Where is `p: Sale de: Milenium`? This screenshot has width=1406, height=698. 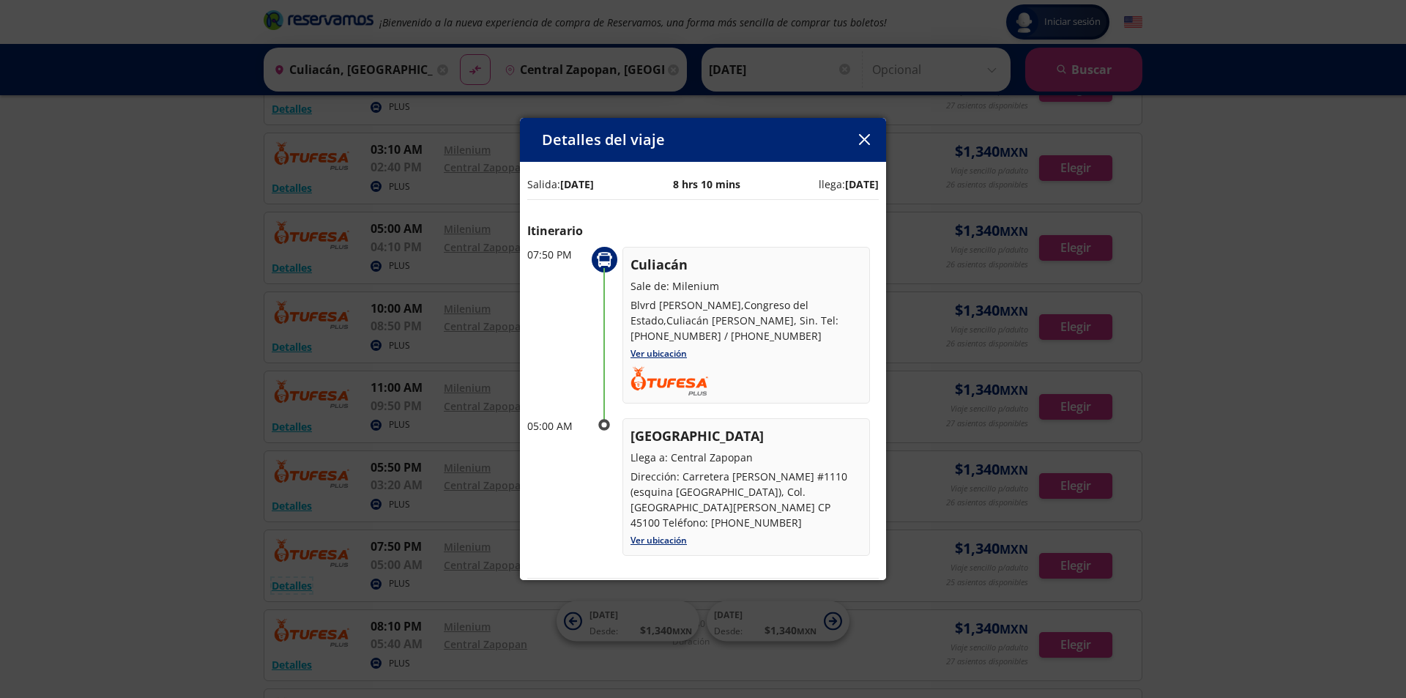
p: Sale de: Milenium is located at coordinates (746, 286).